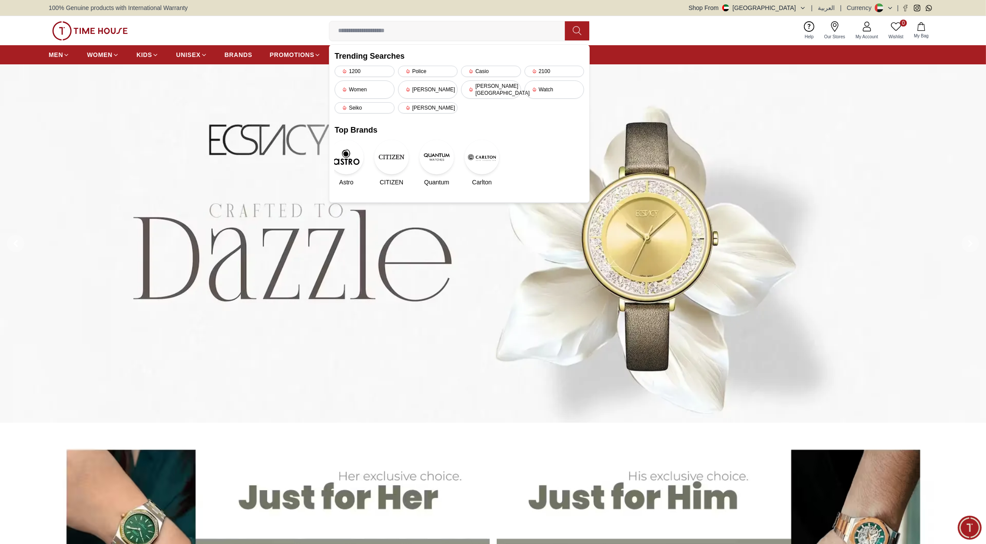  I want to click on div: Services, so click(97, 232).